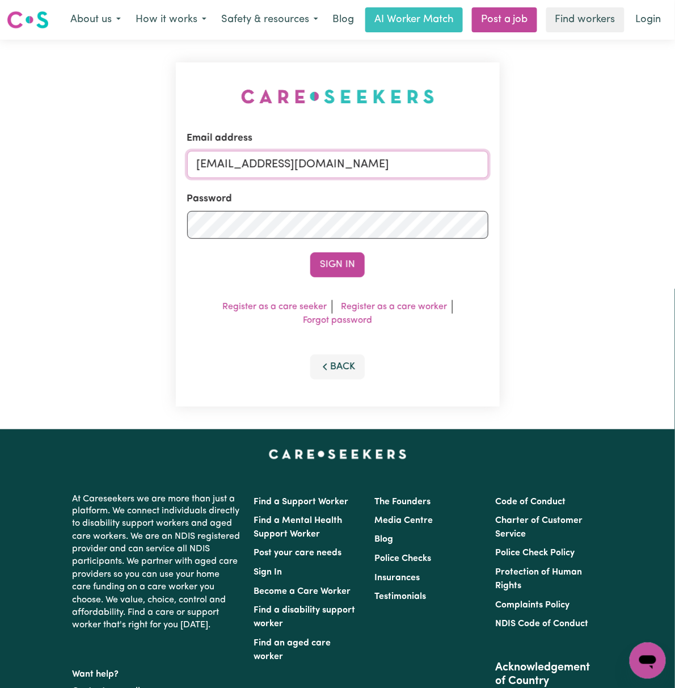  I want to click on a: Post a job, so click(504, 20).